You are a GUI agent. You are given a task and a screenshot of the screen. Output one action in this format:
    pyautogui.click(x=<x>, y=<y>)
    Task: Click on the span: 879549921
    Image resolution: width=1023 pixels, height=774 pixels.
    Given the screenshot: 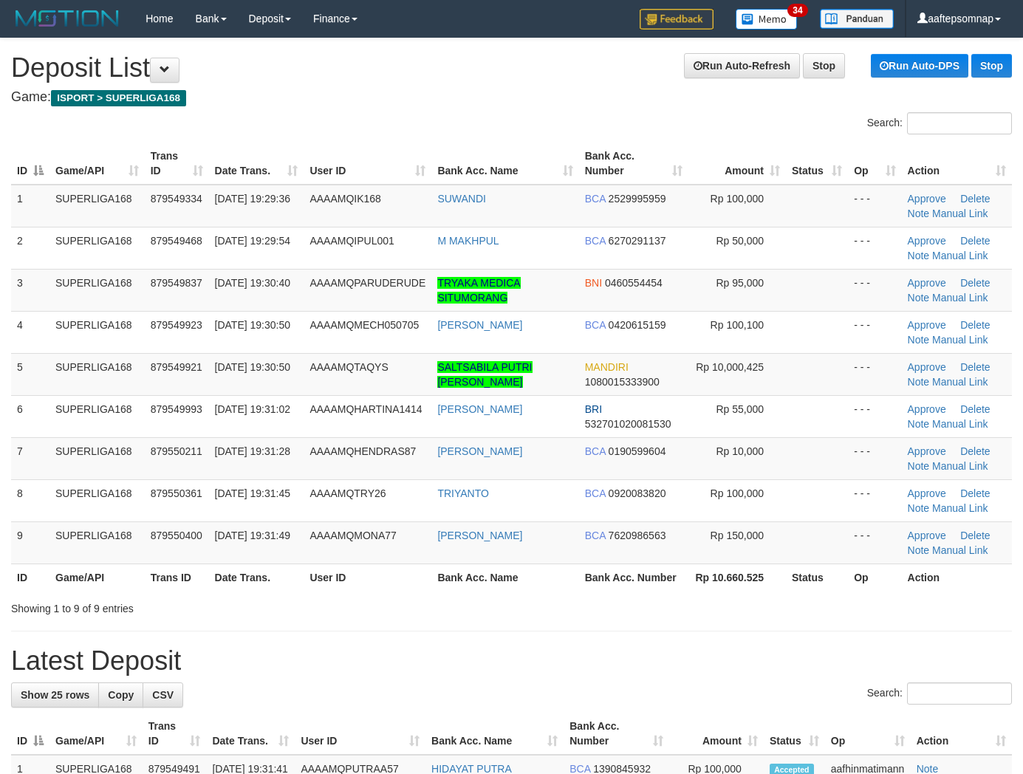 What is the action you would take?
    pyautogui.click(x=177, y=367)
    